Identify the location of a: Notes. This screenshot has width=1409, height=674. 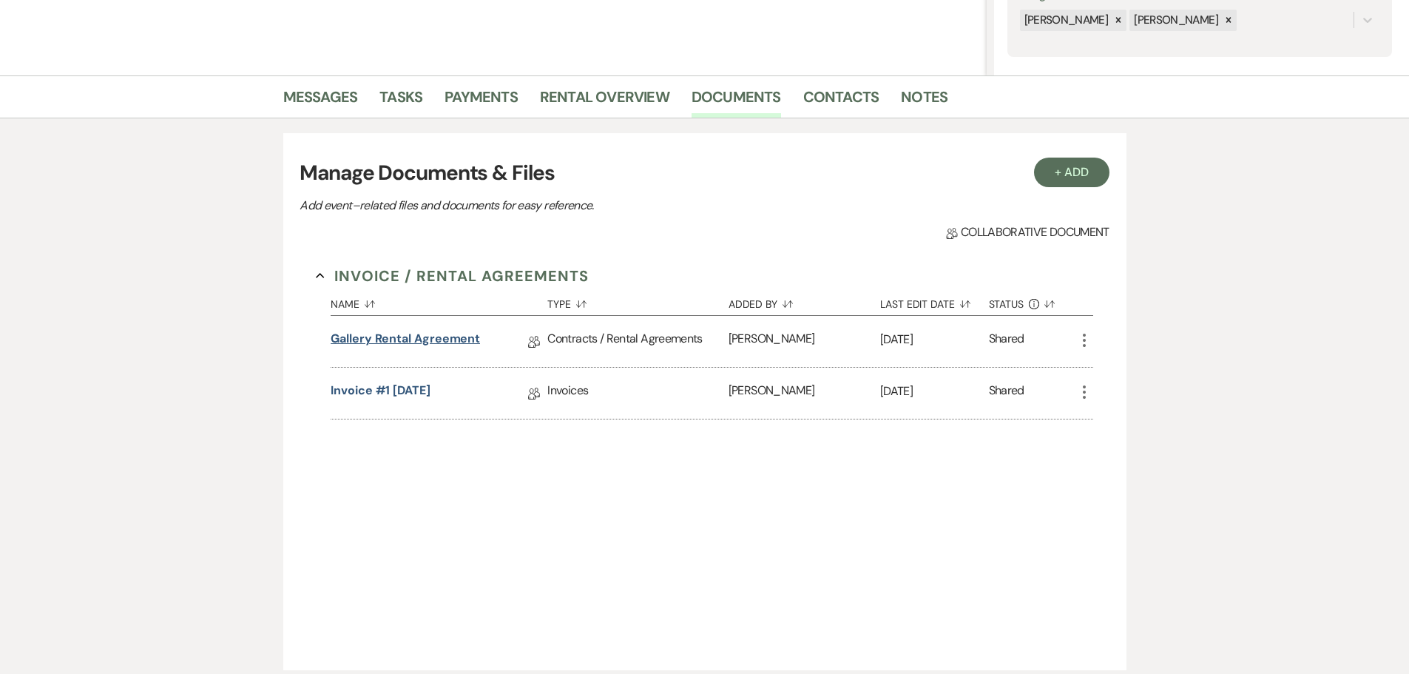
(924, 101).